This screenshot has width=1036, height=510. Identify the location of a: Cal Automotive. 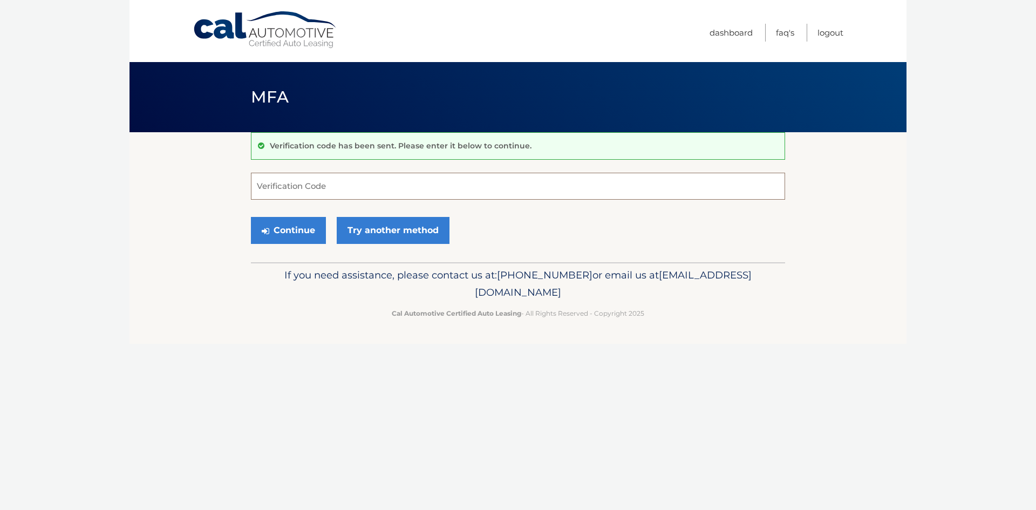
(265, 30).